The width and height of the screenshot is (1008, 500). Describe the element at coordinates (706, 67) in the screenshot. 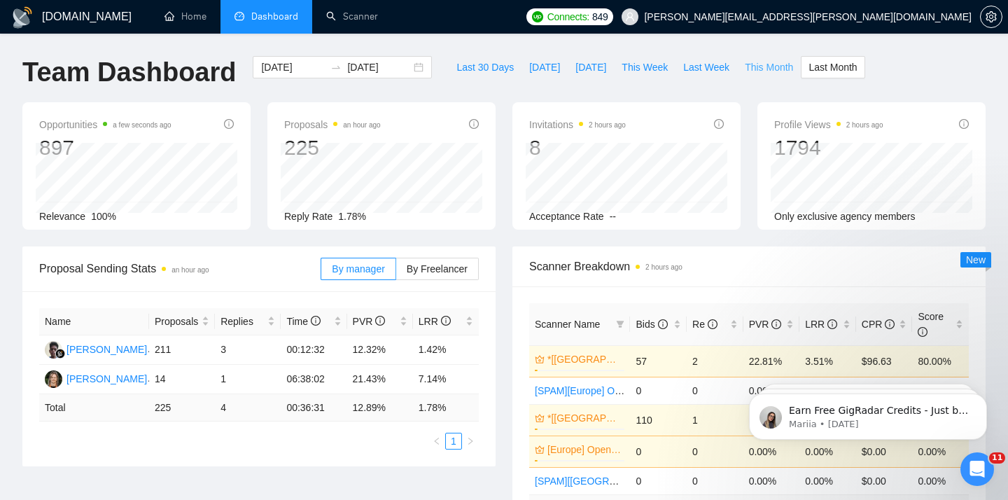

I see `span: Last Week` at that location.